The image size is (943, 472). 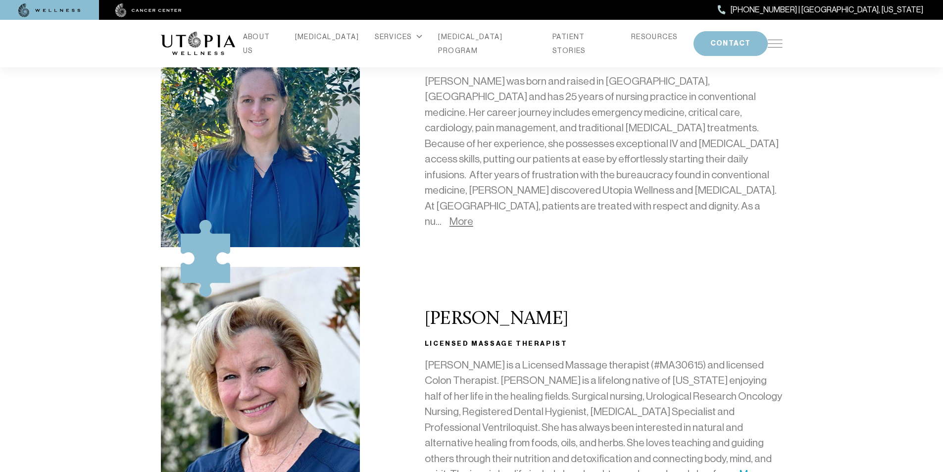 What do you see at coordinates (398, 37) in the screenshot?
I see `div: SERVICES` at bounding box center [398, 37].